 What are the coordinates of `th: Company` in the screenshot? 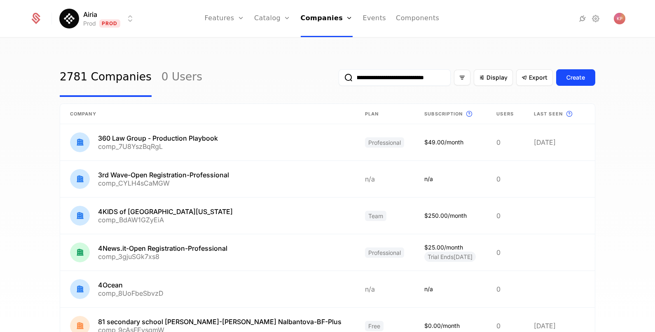 It's located at (208, 114).